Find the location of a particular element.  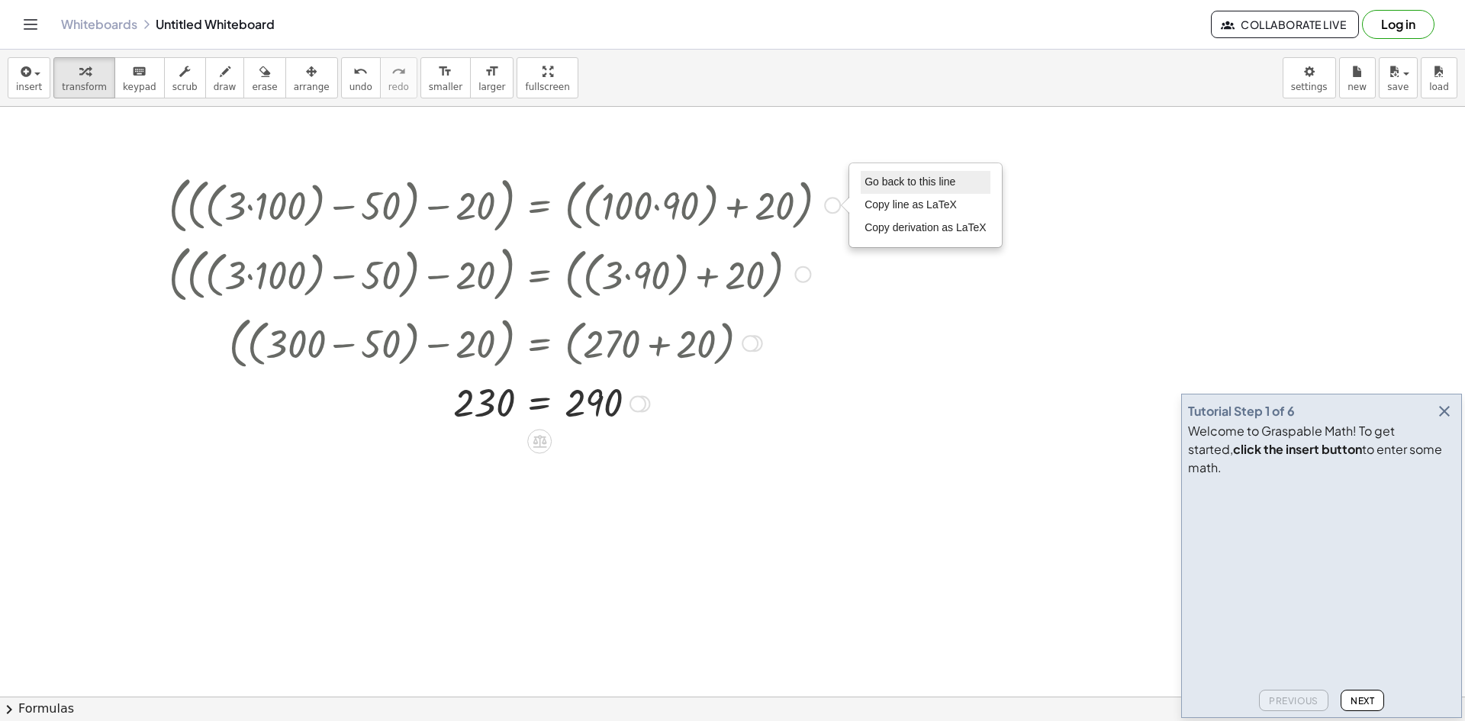

button: fullscreen is located at coordinates (547, 78).